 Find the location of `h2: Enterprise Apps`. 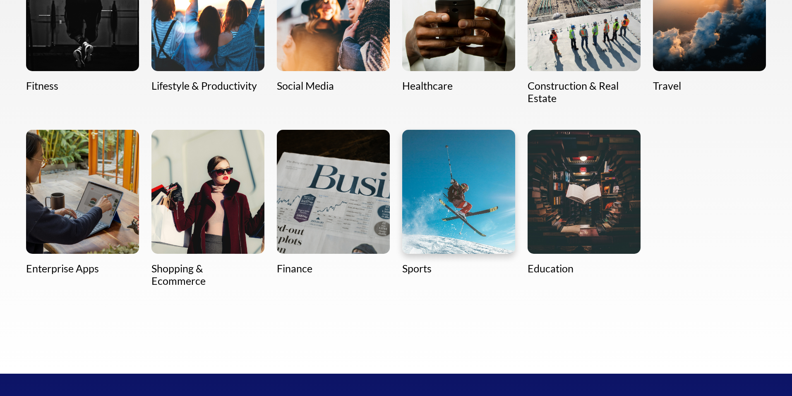

h2: Enterprise Apps is located at coordinates (79, 268).